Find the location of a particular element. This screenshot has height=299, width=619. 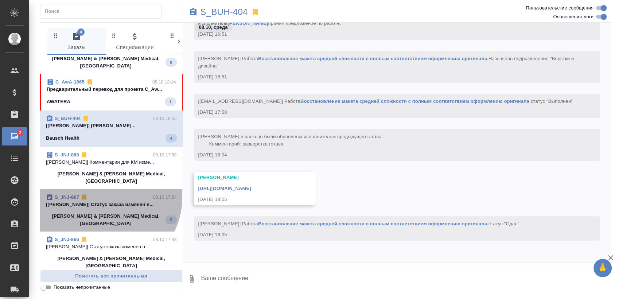

span: Пометить все прочитанными is located at coordinates (111, 276).